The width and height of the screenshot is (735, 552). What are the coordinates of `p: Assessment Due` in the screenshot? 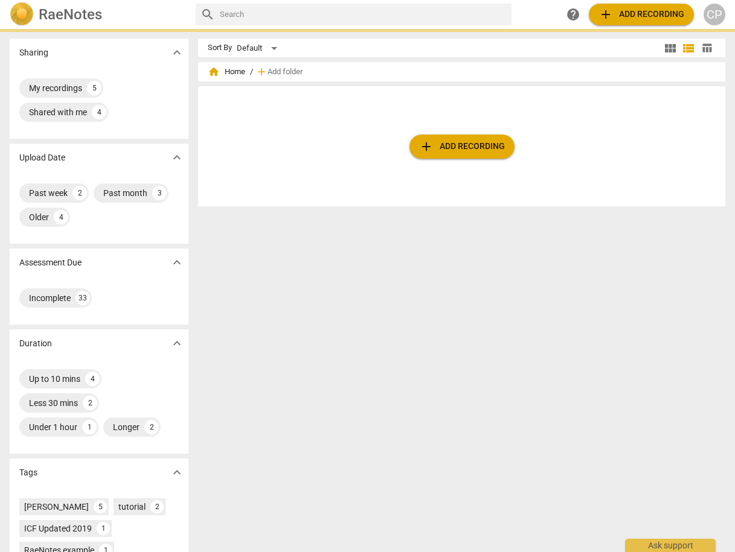 It's located at (50, 263).